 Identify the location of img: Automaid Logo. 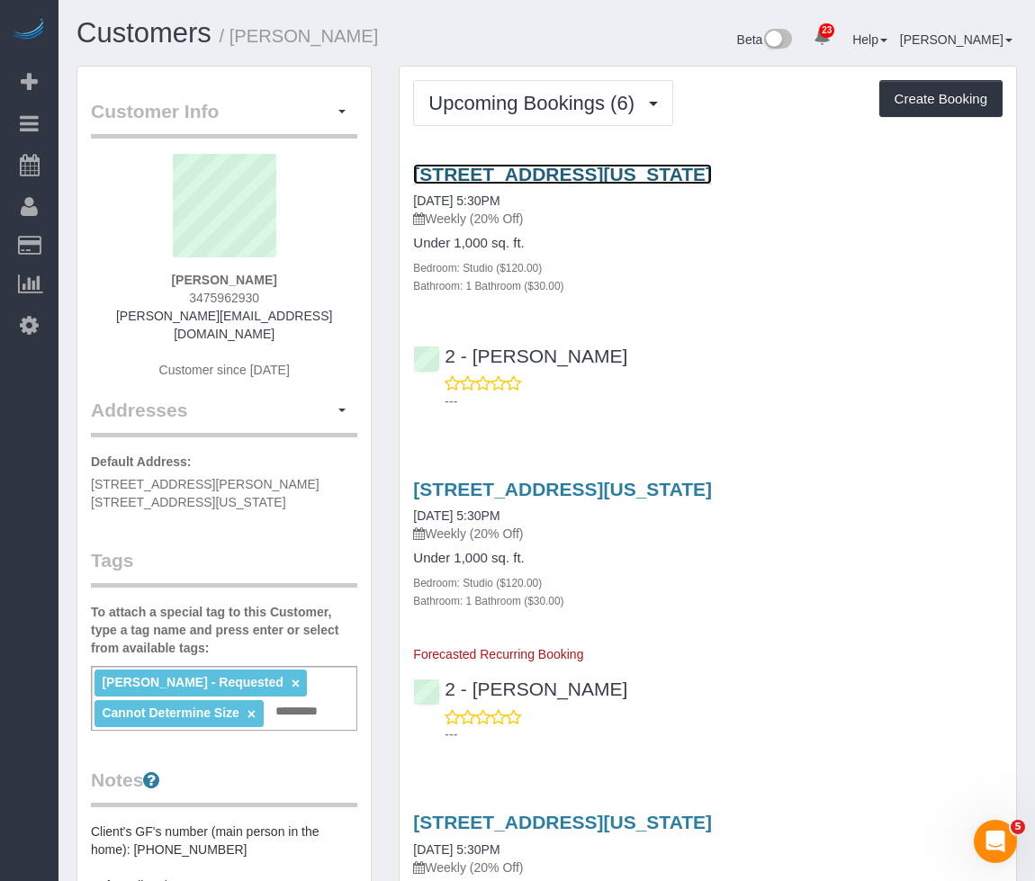
(29, 31).